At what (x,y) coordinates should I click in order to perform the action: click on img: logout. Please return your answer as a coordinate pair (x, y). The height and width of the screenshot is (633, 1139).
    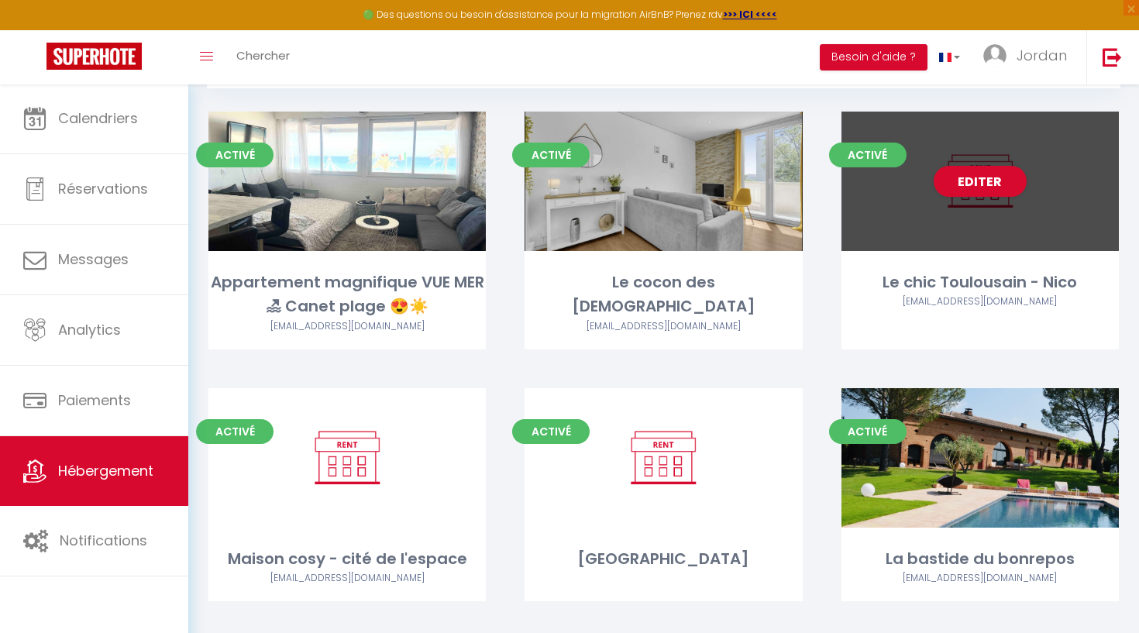
    Looking at the image, I should click on (1112, 57).